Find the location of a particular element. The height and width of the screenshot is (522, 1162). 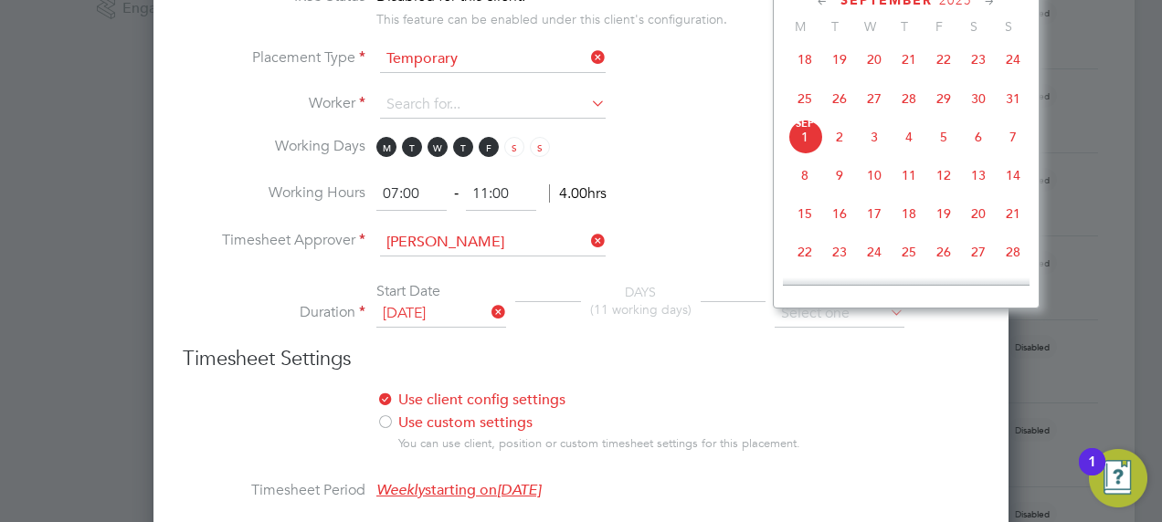

span: 2 is located at coordinates (839, 137).